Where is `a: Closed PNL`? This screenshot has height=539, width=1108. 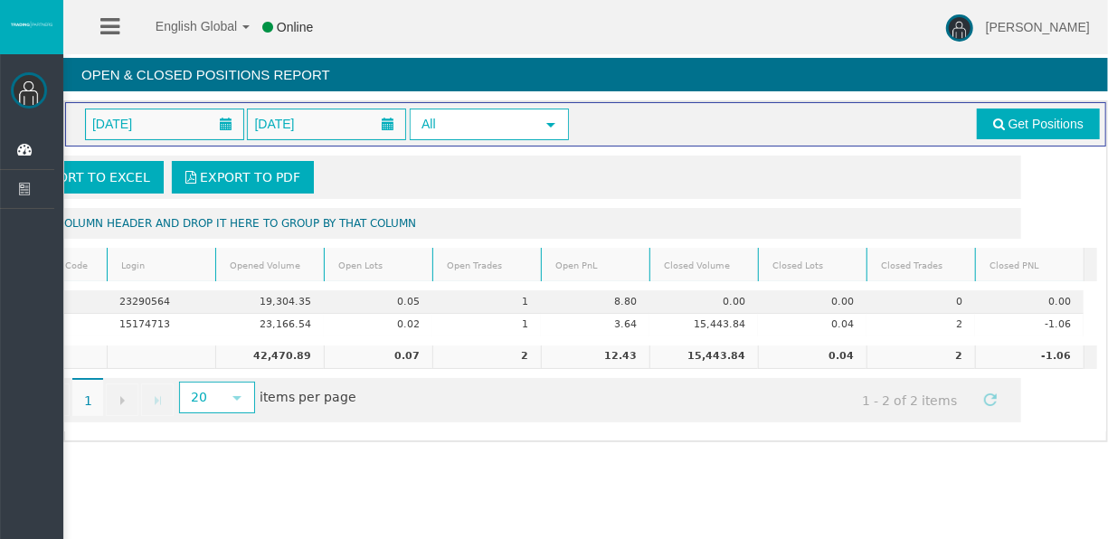 a: Closed PNL is located at coordinates (1030, 265).